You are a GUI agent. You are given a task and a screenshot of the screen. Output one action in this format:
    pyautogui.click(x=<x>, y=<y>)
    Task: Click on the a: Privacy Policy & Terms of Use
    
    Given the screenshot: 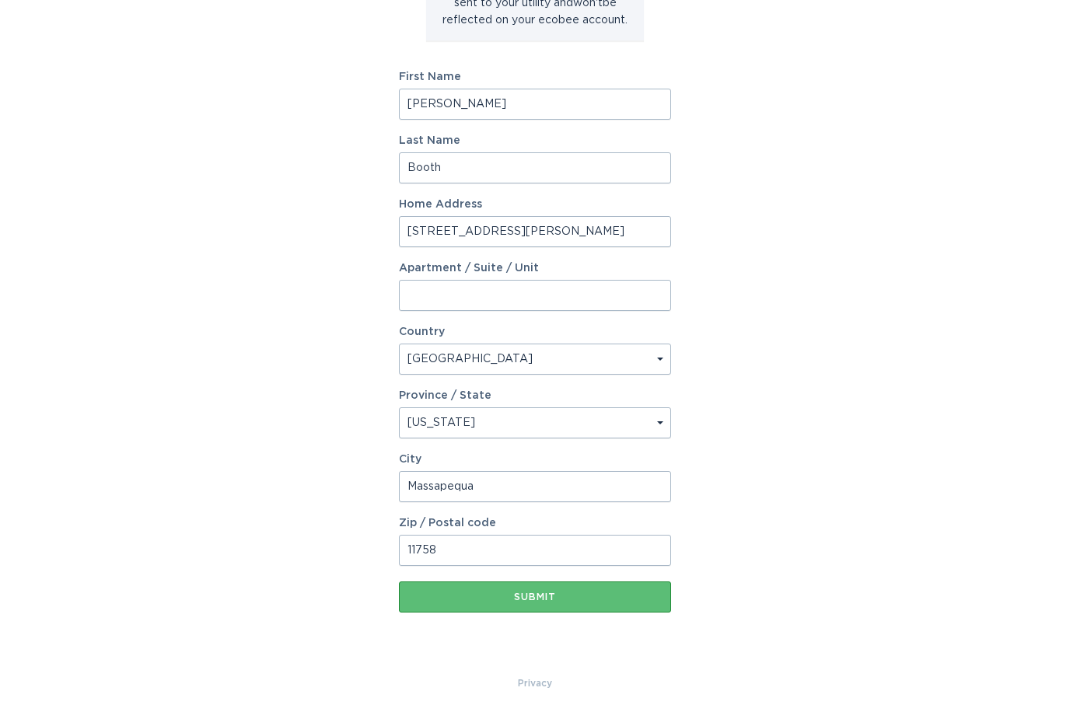 What is the action you would take?
    pyautogui.click(x=535, y=687)
    